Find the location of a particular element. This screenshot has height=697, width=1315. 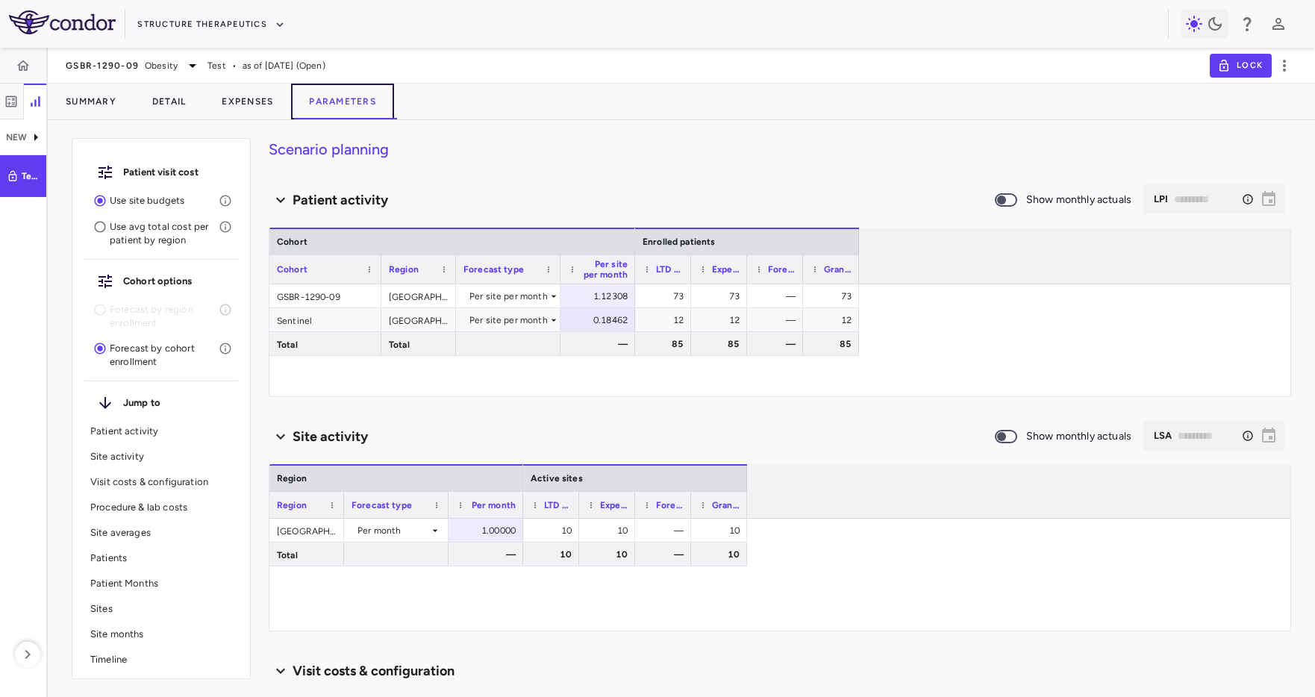

p: Patient activity is located at coordinates (161, 431).